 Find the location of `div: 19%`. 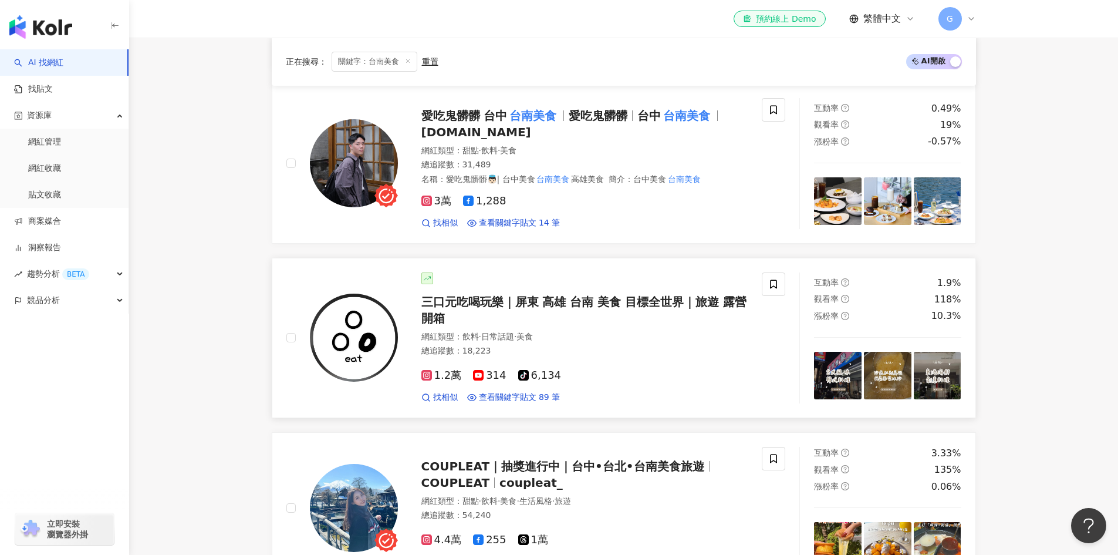

div: 19% is located at coordinates (951, 125).